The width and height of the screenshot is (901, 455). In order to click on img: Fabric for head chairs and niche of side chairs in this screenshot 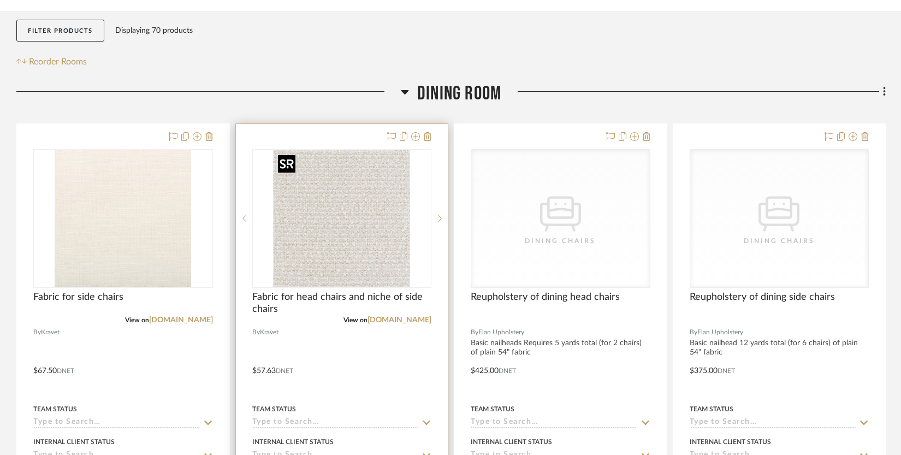, I will do `click(342, 219)`.